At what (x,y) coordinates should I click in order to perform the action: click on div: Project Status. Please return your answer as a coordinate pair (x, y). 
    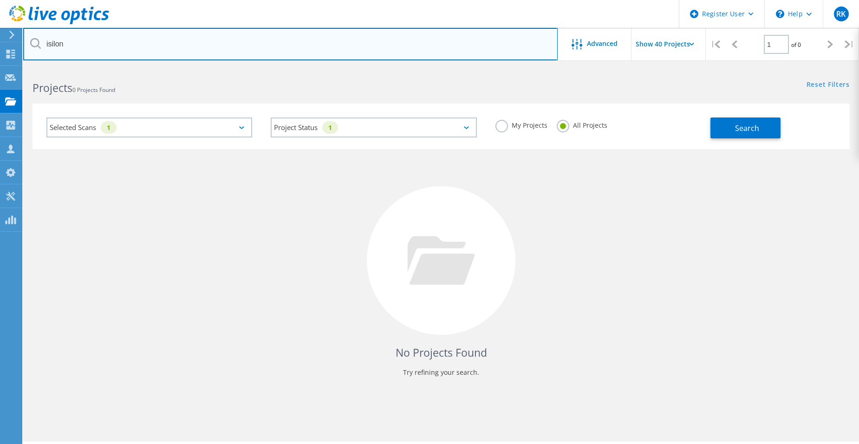
    Looking at the image, I should click on (373, 127).